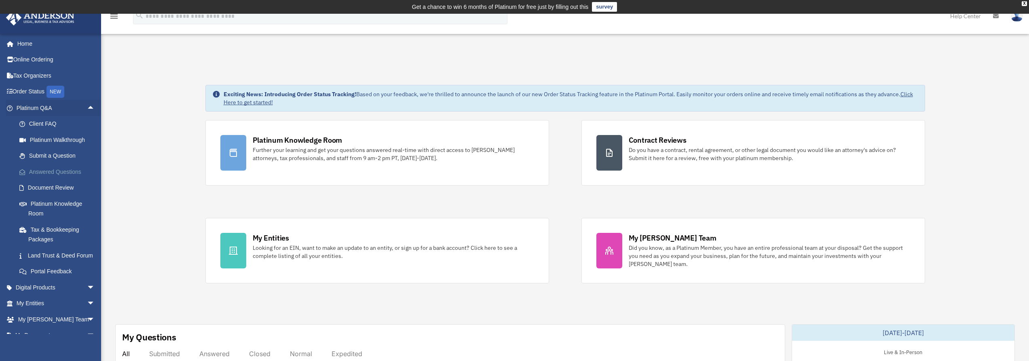  What do you see at coordinates (1024, 4) in the screenshot?
I see `div: close` at bounding box center [1024, 4].